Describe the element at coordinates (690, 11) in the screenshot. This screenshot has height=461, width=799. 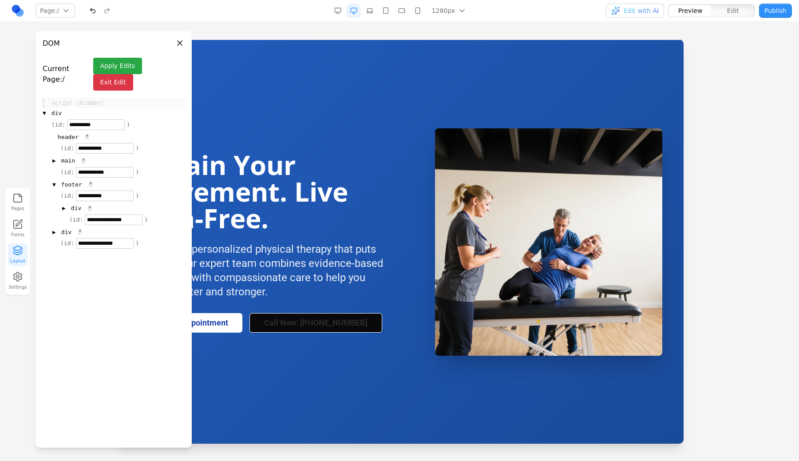
I see `span: Preview` at that location.